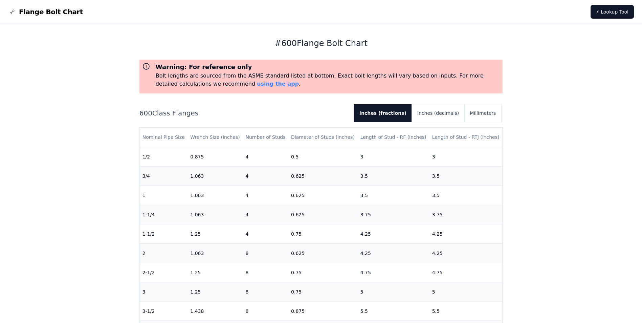 This screenshot has height=323, width=642. I want to click on th: Length of Stud - RTJ (inches), so click(466, 137).